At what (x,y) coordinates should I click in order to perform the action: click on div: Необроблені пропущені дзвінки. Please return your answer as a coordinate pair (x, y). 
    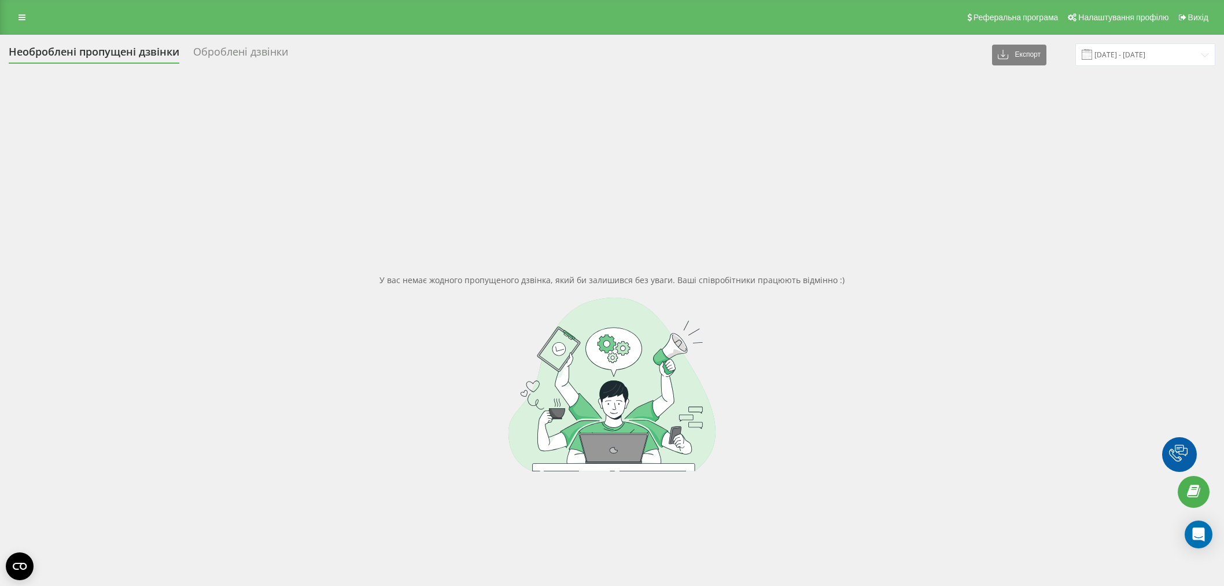
    Looking at the image, I should click on (94, 54).